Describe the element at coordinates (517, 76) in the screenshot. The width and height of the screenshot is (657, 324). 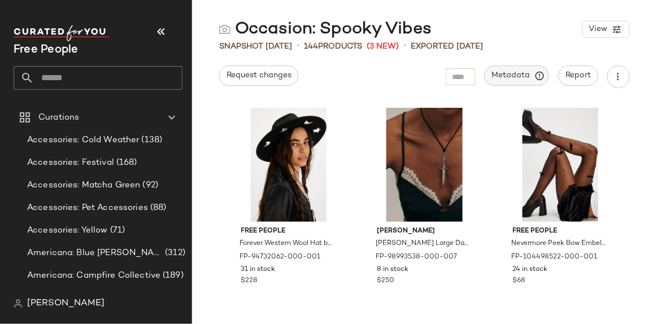
I see `button: Metadata` at that location.